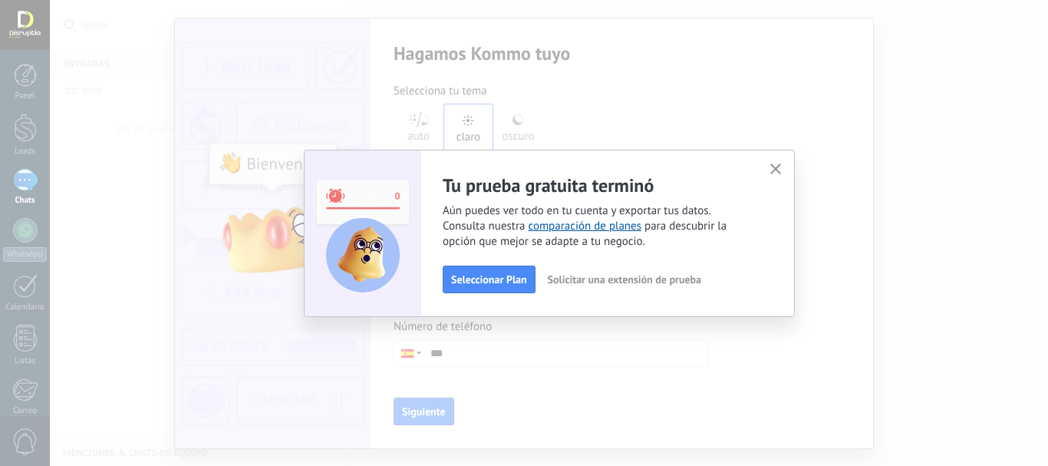  I want to click on button: Solicitar una extensión de prueba, so click(624, 279).